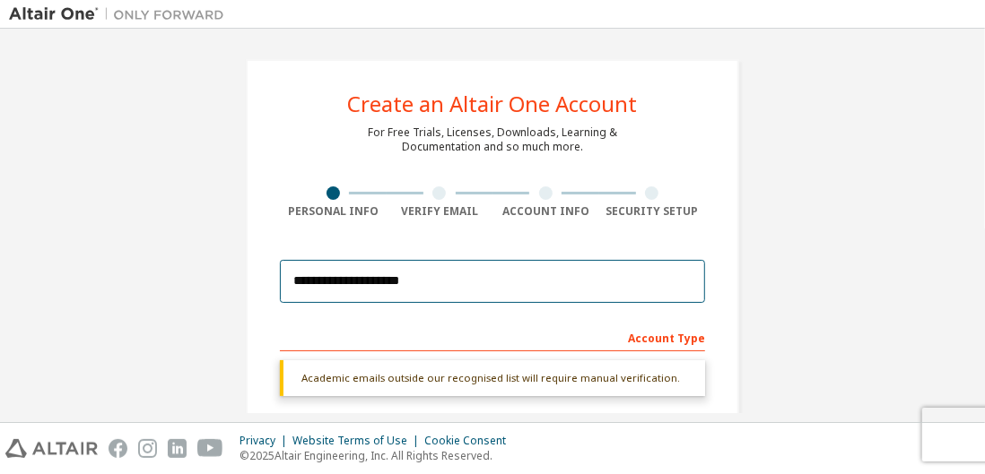 The image size is (985, 474). What do you see at coordinates (545, 212) in the screenshot?
I see `div: Account Info` at bounding box center [545, 212].